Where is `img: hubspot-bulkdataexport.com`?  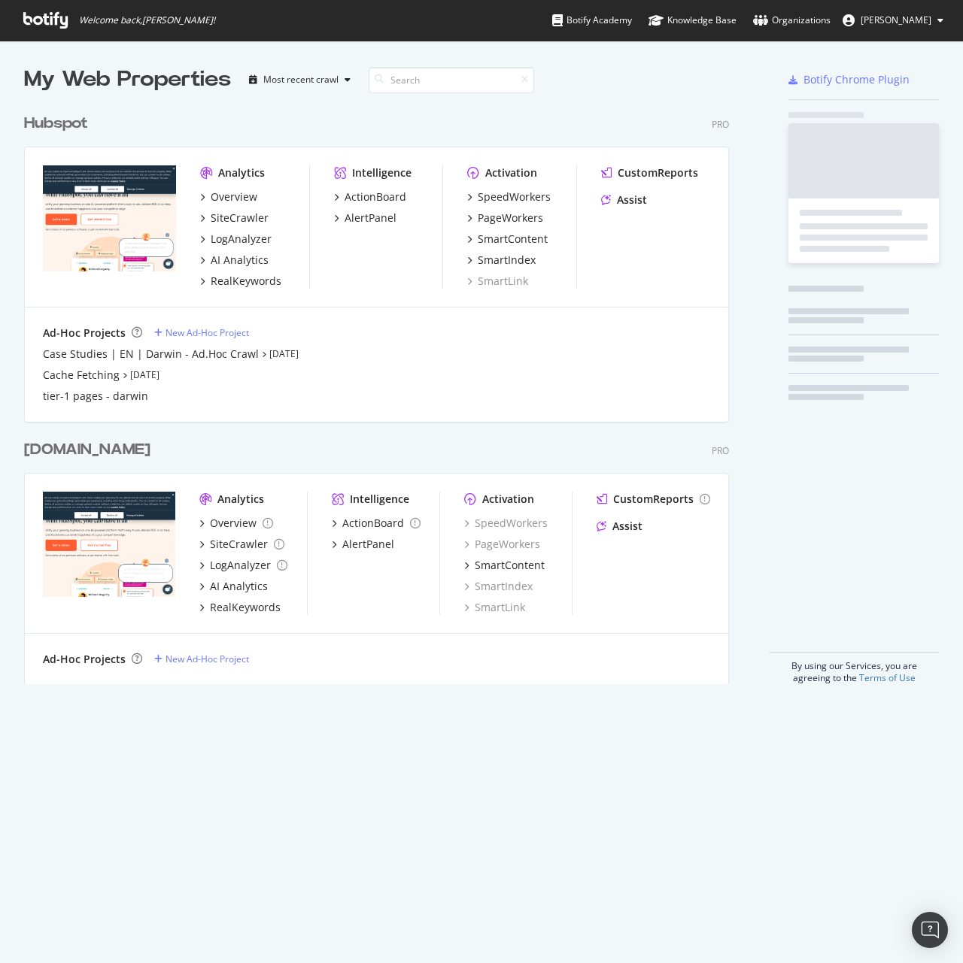
img: hubspot-bulkdataexport.com is located at coordinates (109, 544).